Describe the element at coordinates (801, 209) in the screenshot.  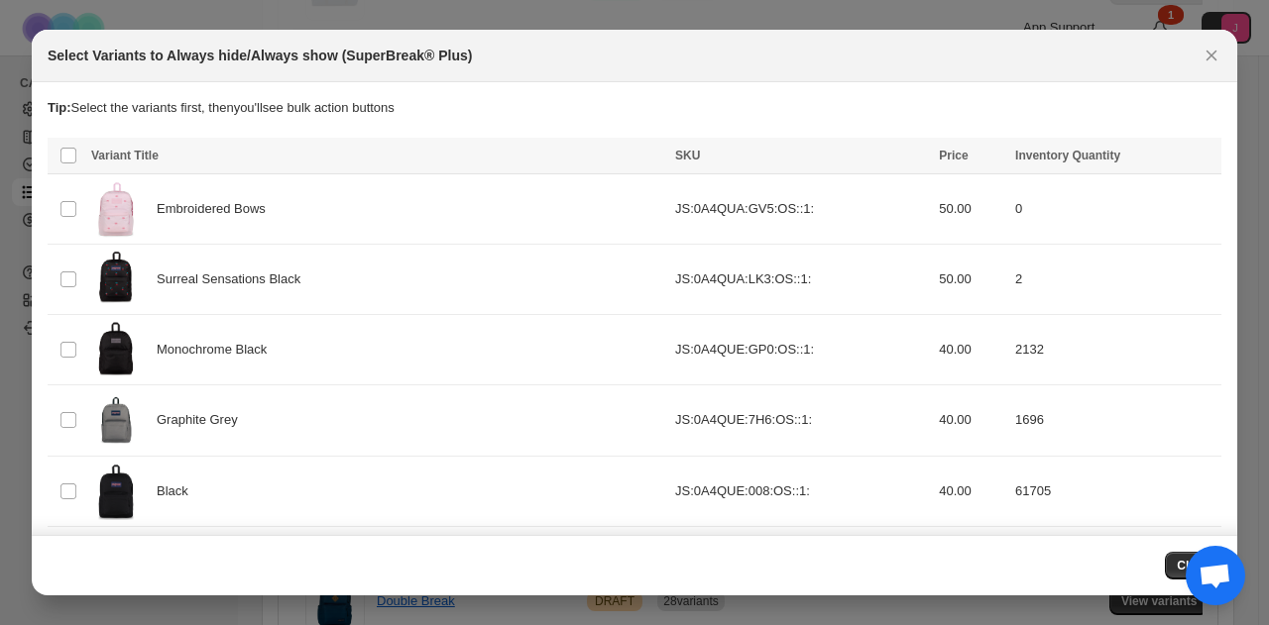
I see `td: JS:0A4QUA:GV5:OS::1:` at that location.